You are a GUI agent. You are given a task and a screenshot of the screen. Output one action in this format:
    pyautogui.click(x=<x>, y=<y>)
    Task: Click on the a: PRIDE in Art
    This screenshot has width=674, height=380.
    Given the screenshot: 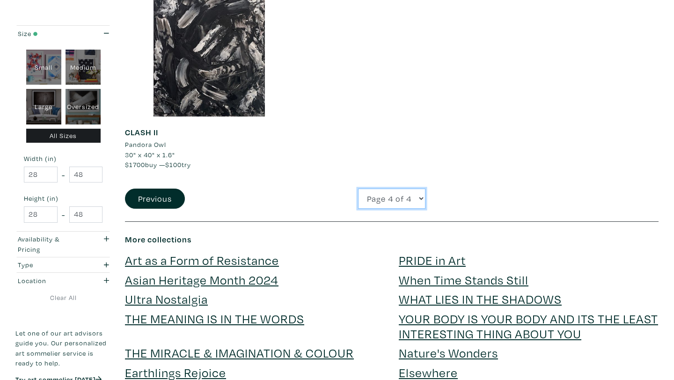 What is the action you would take?
    pyautogui.click(x=432, y=260)
    